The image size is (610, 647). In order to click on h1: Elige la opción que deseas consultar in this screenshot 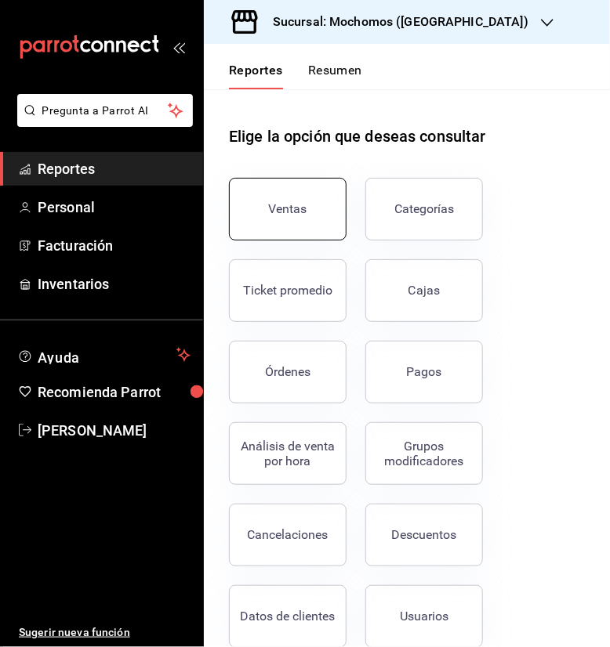, I will do `click(357, 136)`.